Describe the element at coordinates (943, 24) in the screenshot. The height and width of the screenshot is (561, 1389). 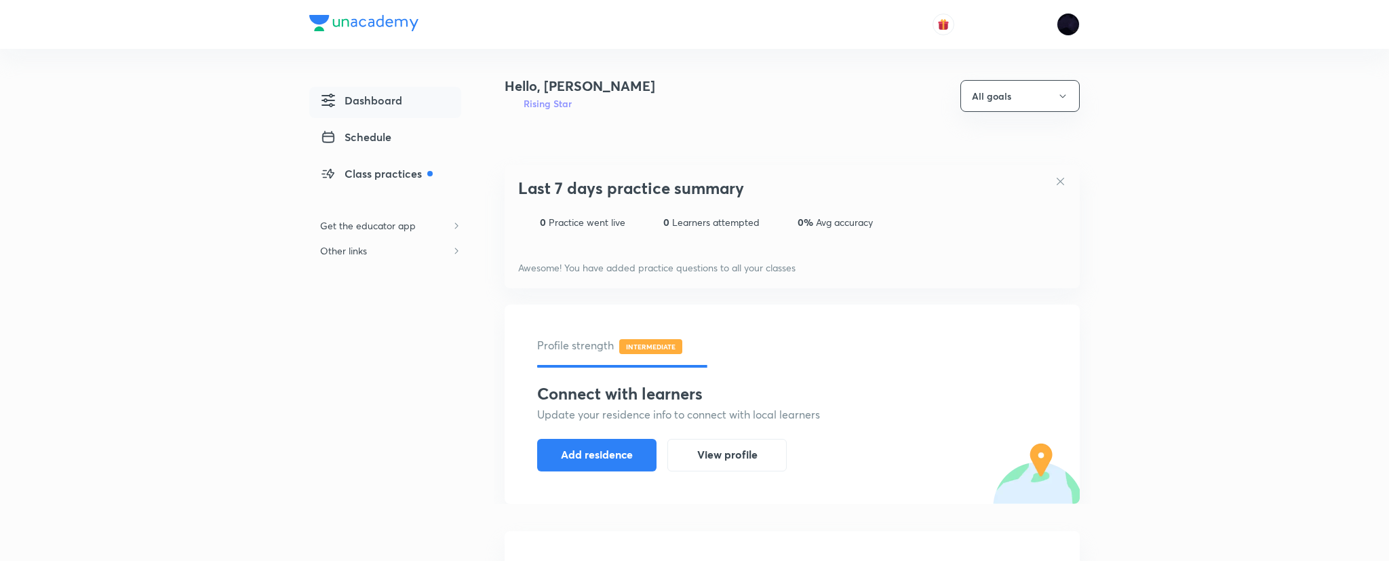
I see `button: avatar` at that location.